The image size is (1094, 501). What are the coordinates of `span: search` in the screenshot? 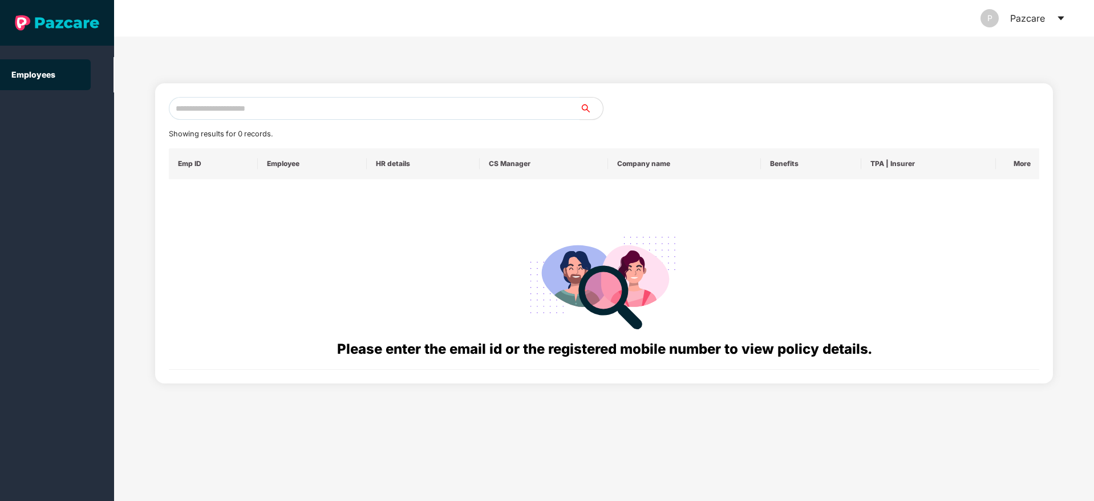 It's located at (591, 108).